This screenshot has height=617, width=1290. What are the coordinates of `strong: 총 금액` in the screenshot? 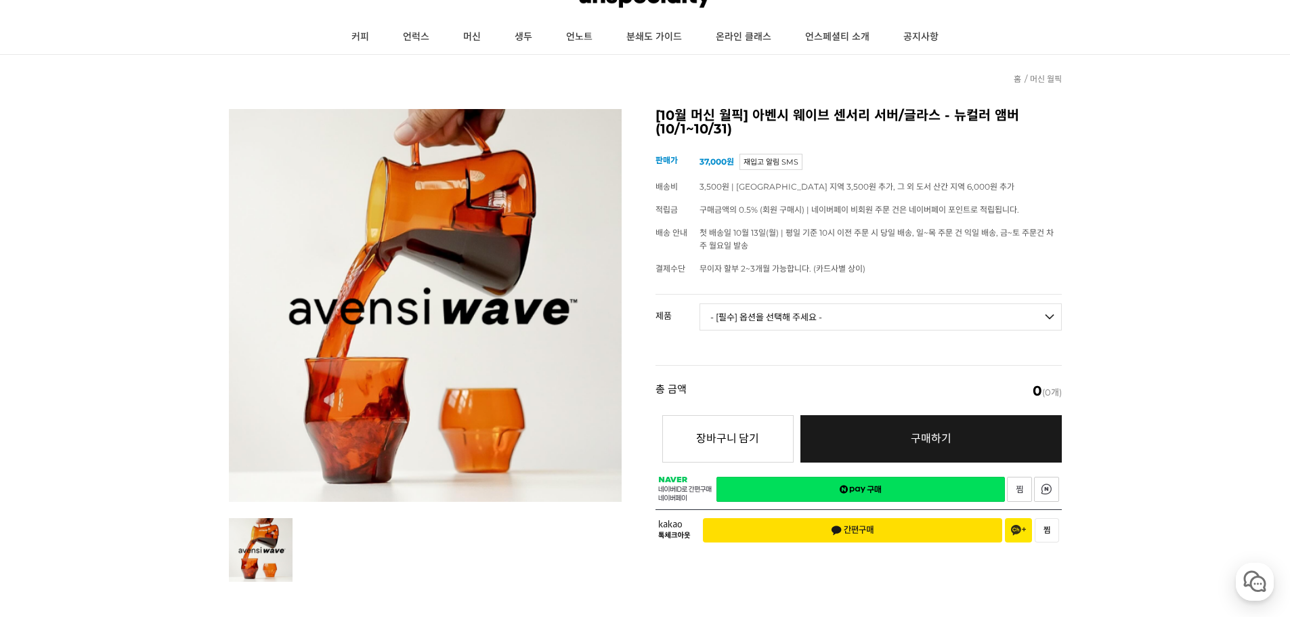 It's located at (671, 391).